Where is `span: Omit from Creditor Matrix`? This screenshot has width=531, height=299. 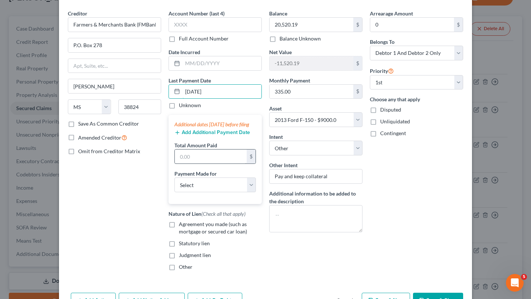 span: Omit from Creditor Matrix is located at coordinates (109, 151).